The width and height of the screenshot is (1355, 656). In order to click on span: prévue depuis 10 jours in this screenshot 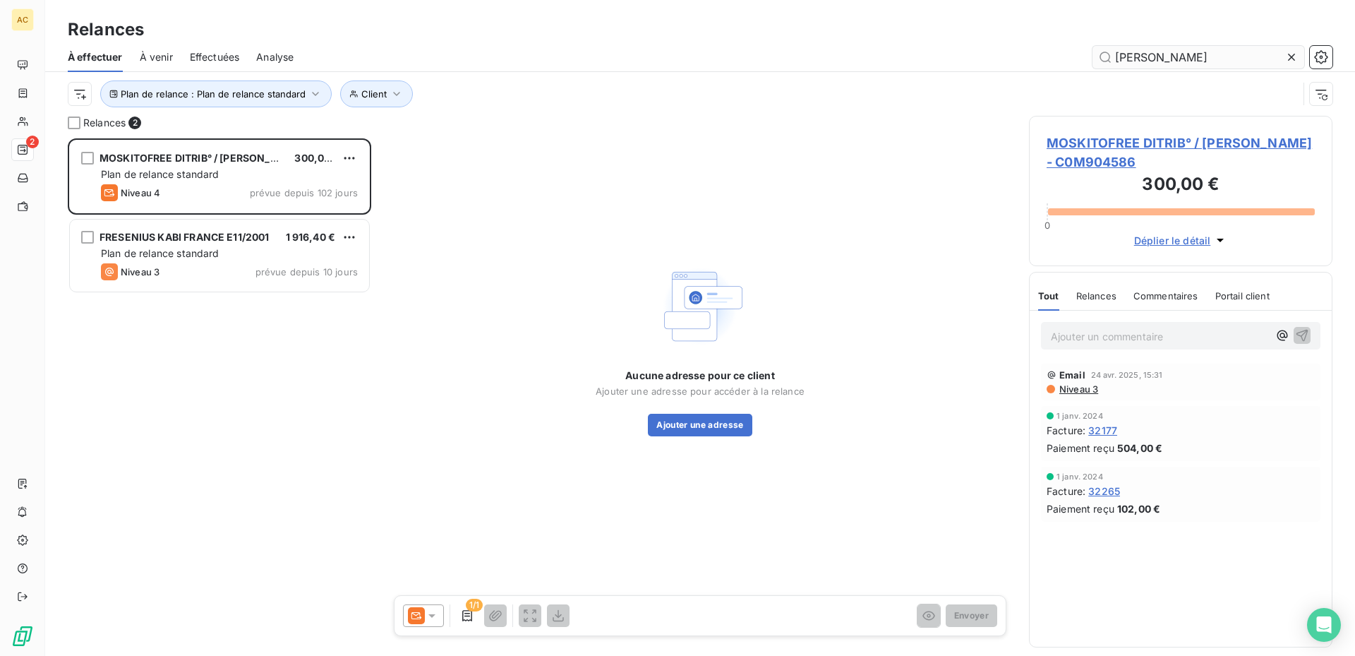, I will do `click(306, 272)`.